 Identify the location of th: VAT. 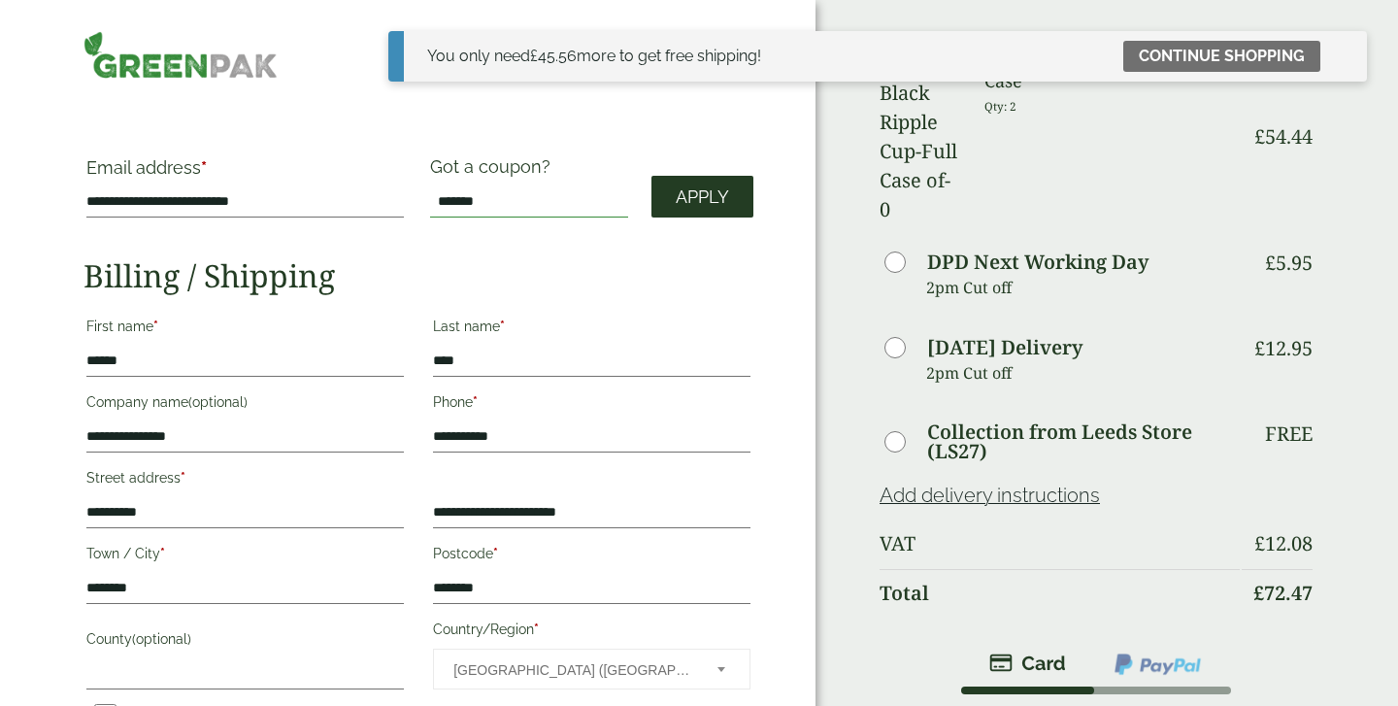
(1059, 544).